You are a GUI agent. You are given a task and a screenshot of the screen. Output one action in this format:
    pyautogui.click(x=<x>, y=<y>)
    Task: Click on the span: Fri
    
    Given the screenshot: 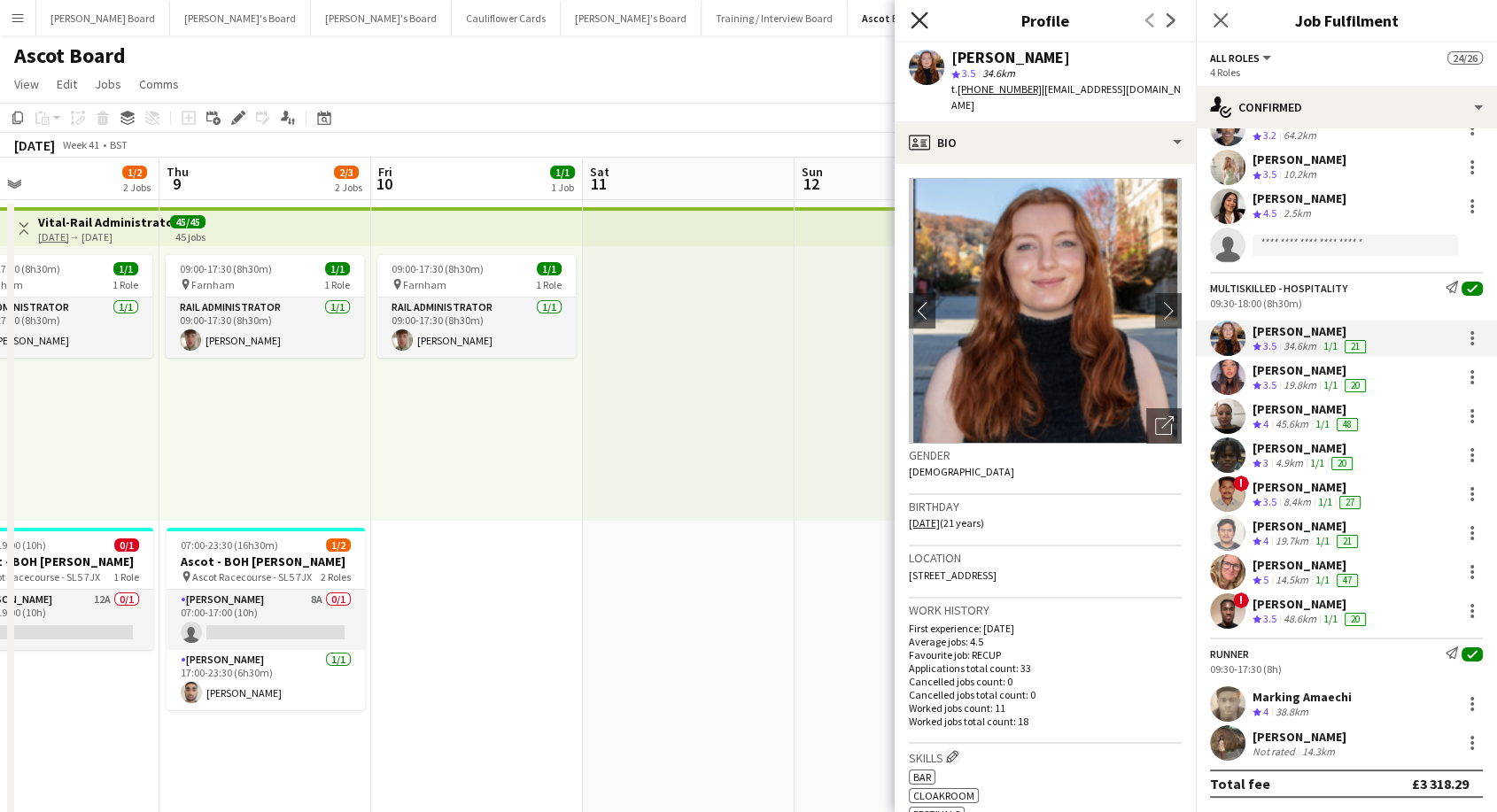 What is the action you would take?
    pyautogui.click(x=385, y=171)
    